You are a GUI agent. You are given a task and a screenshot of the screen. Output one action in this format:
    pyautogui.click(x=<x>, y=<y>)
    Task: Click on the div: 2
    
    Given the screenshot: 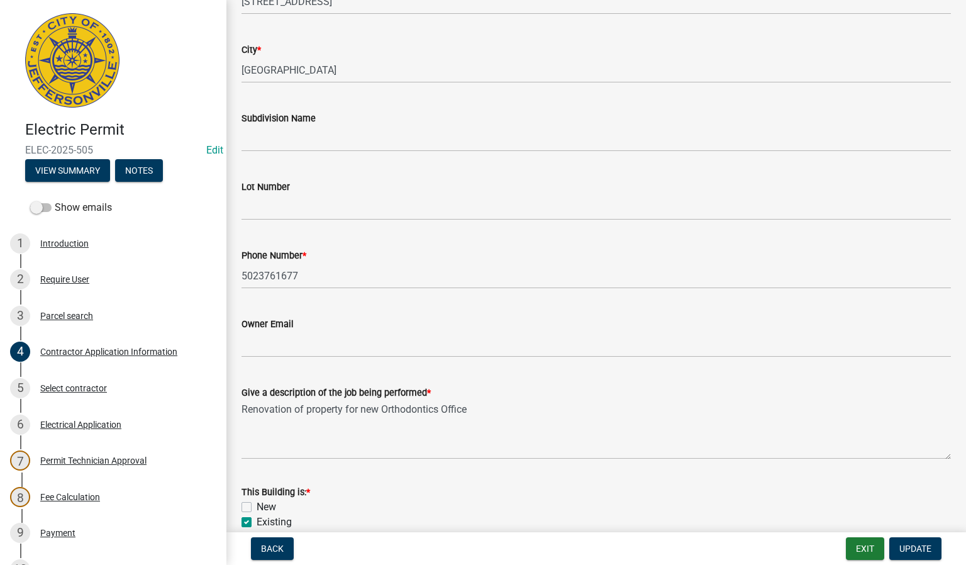 What is the action you would take?
    pyautogui.click(x=20, y=279)
    